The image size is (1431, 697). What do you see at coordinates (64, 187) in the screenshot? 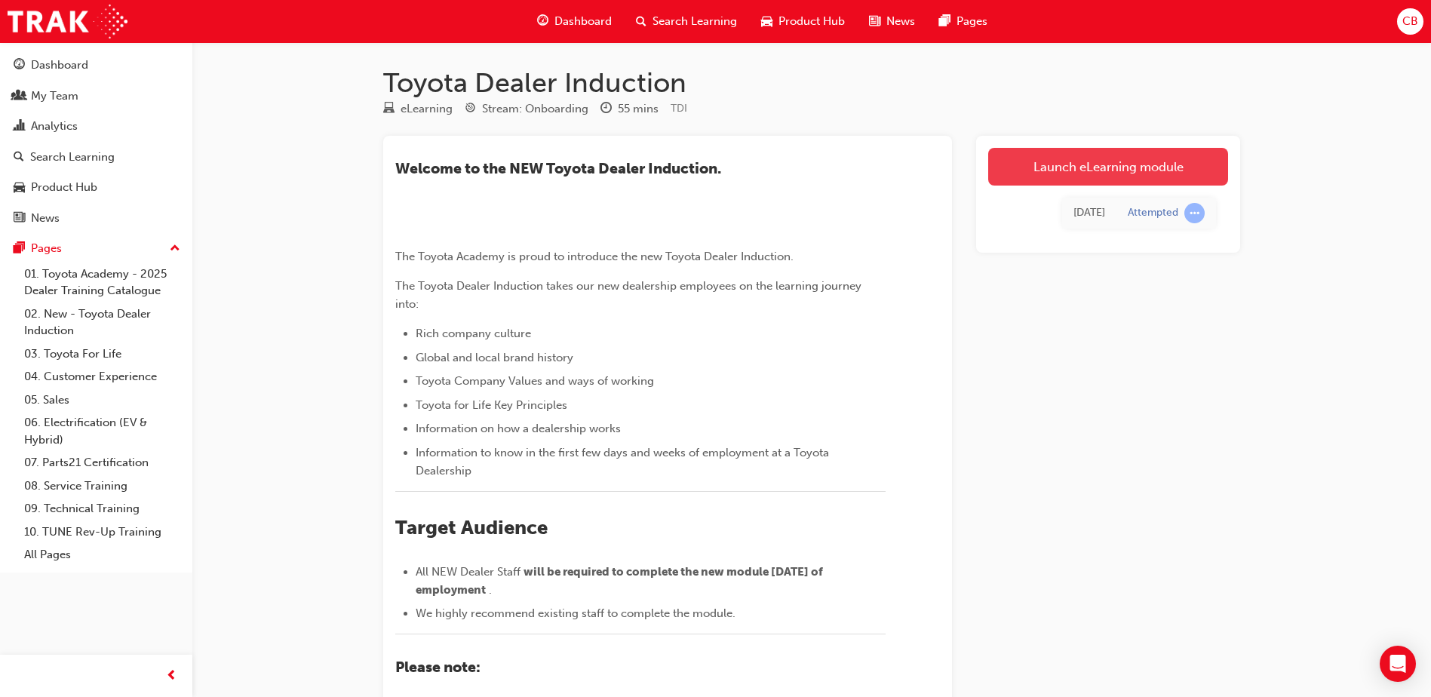
I see `div: Product Hub` at bounding box center [64, 187].